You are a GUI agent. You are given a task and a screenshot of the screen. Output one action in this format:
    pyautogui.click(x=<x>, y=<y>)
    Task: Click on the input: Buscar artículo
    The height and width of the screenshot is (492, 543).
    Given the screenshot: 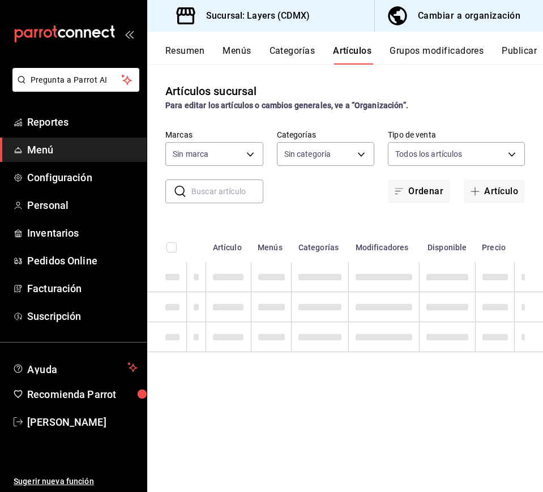 What is the action you would take?
    pyautogui.click(x=227, y=192)
    